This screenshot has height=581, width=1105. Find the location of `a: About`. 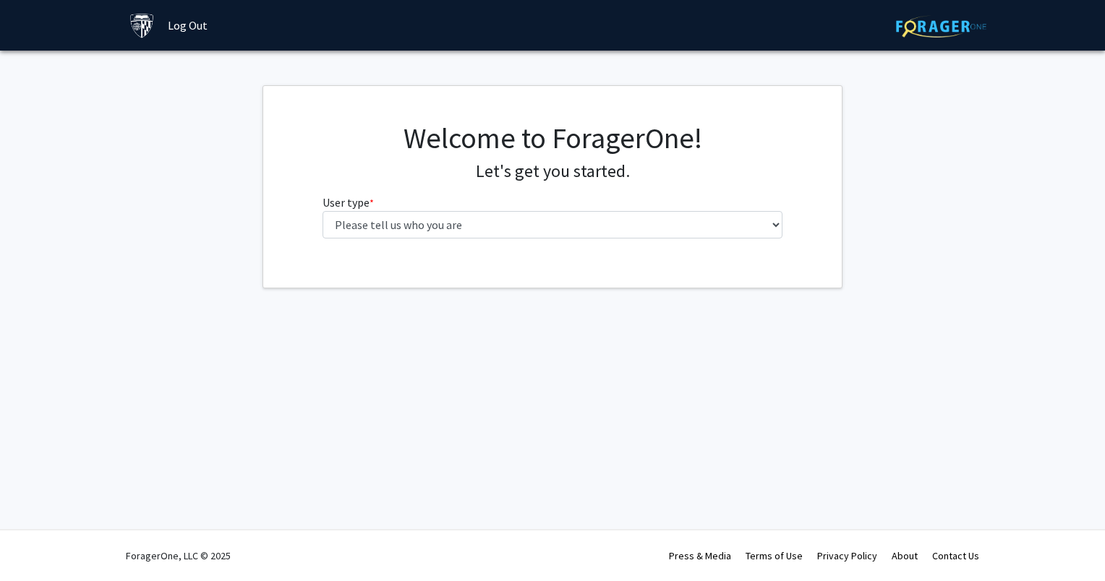

a: About is located at coordinates (905, 556).